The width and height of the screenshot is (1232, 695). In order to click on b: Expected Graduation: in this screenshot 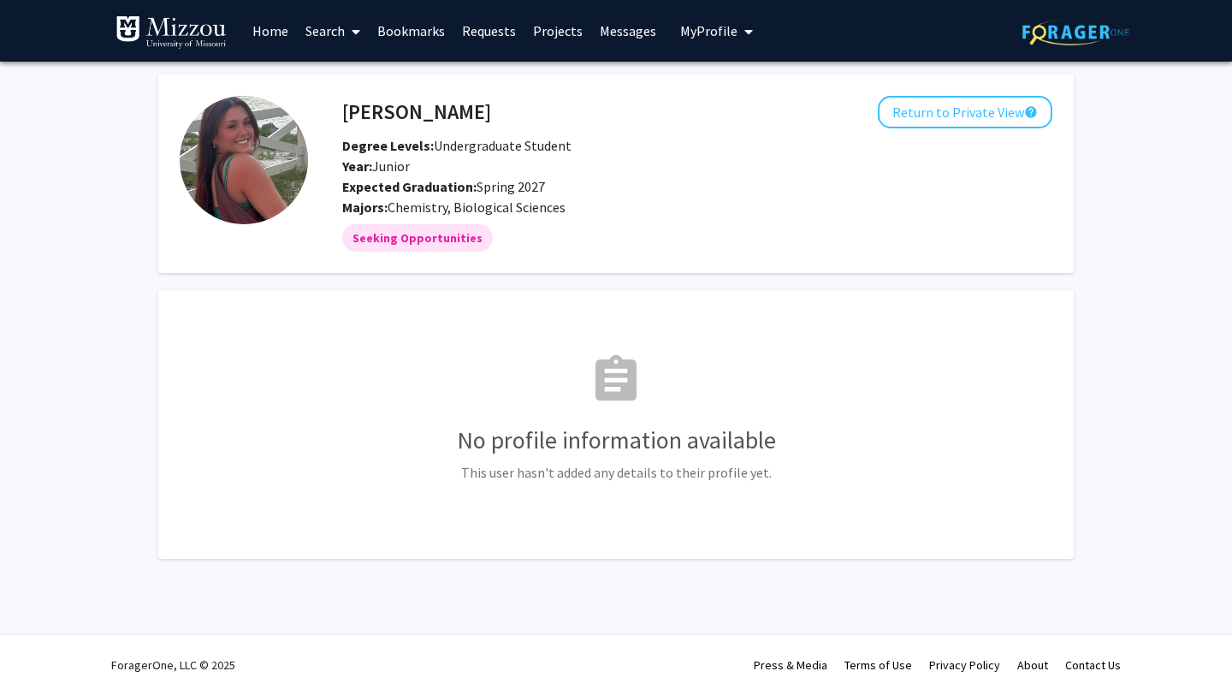, I will do `click(409, 187)`.